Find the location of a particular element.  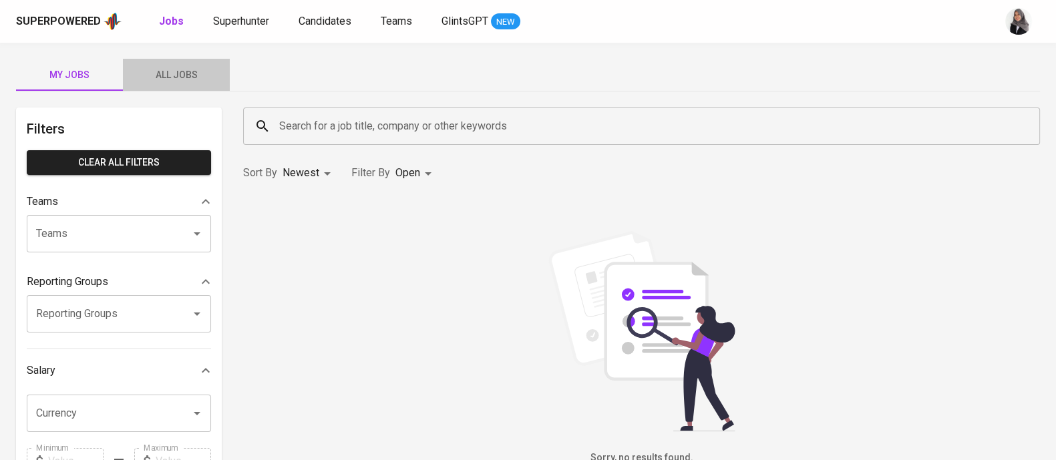

img: file_searching.svg is located at coordinates (642, 331).